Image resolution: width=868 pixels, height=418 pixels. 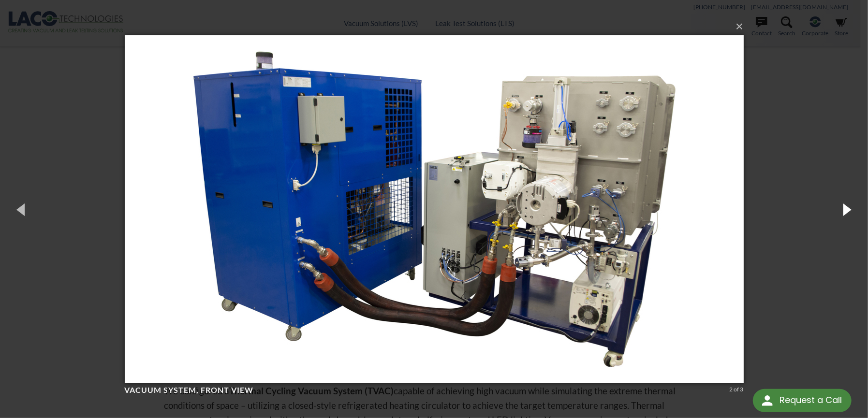 I want to click on h4: Vacuum System, front view, so click(x=425, y=390).